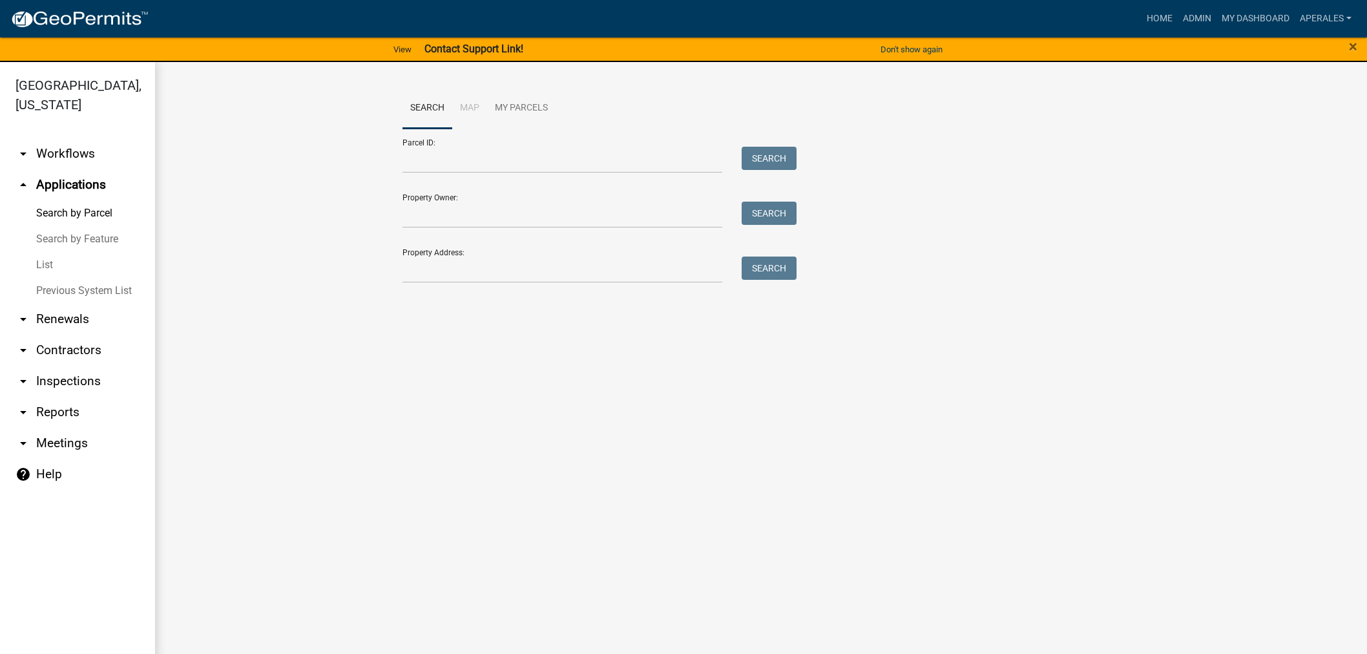 Image resolution: width=1367 pixels, height=654 pixels. I want to click on a: aperales, so click(1326, 19).